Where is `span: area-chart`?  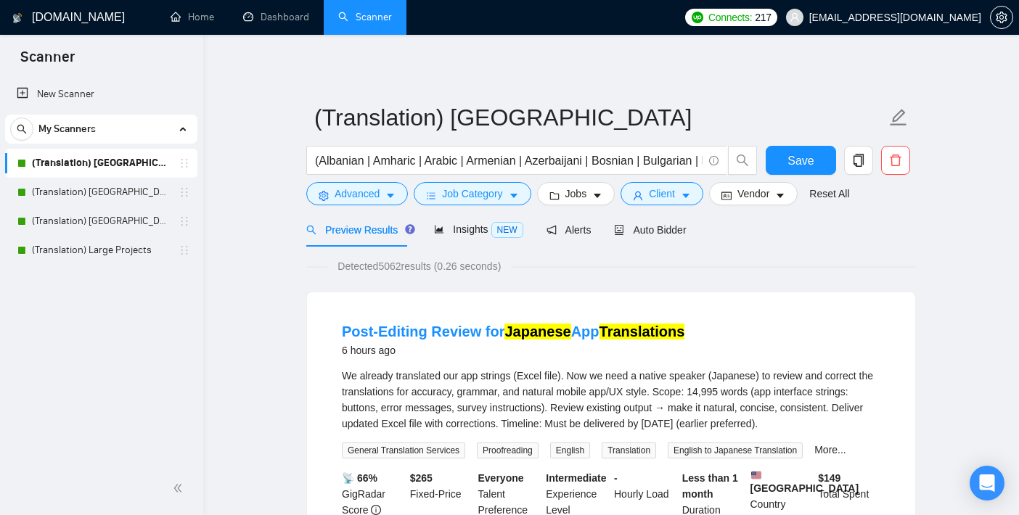 span: area-chart is located at coordinates (439, 229).